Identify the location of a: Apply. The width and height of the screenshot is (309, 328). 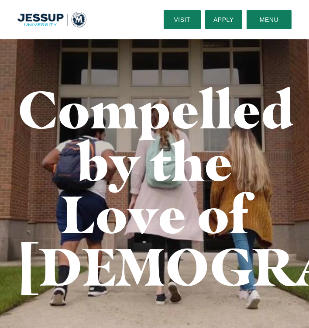
(224, 20).